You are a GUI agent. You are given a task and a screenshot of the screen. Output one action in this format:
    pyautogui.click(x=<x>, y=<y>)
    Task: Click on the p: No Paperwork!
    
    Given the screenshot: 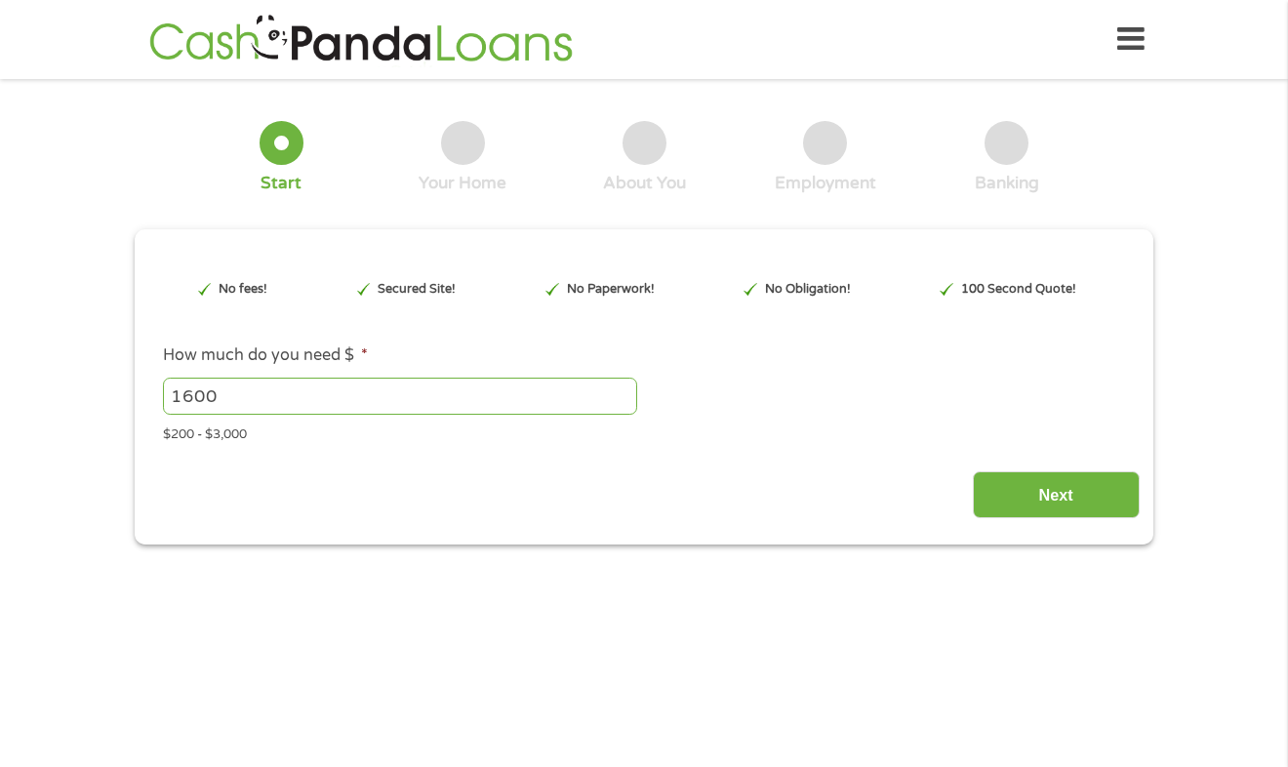 What is the action you would take?
    pyautogui.click(x=611, y=289)
    